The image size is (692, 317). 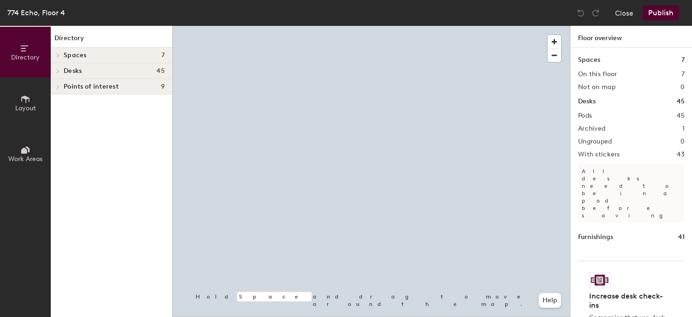 I want to click on button: Publish, so click(x=661, y=13).